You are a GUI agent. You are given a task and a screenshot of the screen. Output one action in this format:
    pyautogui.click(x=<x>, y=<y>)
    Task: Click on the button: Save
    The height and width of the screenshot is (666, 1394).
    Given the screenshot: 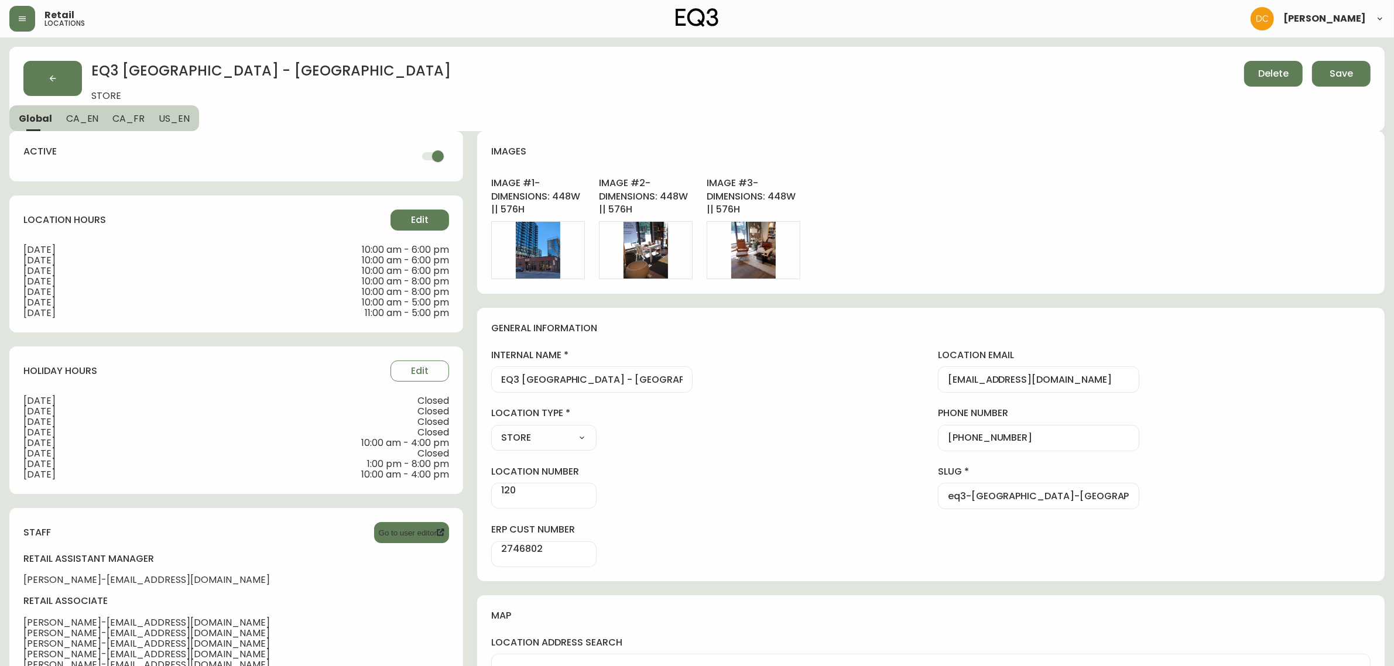 What is the action you would take?
    pyautogui.click(x=1341, y=74)
    